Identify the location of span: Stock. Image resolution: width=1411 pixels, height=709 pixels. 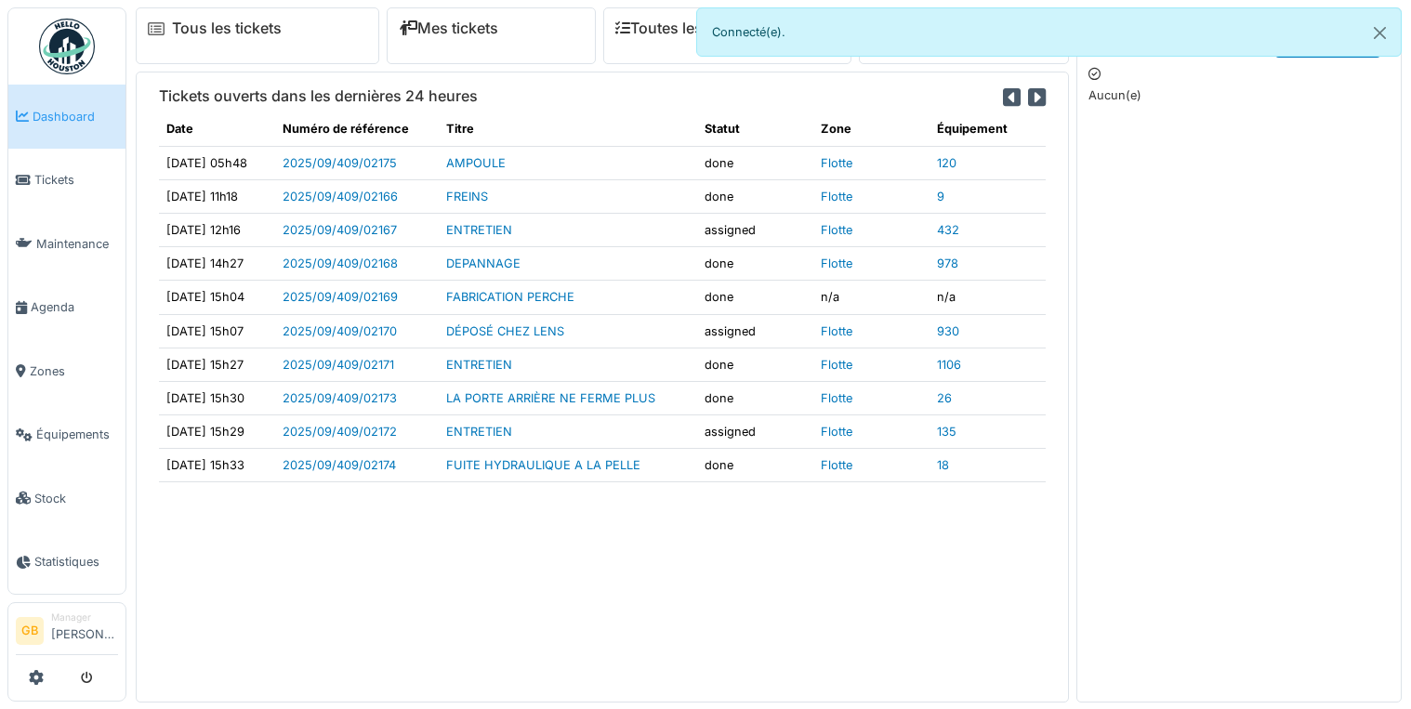
(76, 498).